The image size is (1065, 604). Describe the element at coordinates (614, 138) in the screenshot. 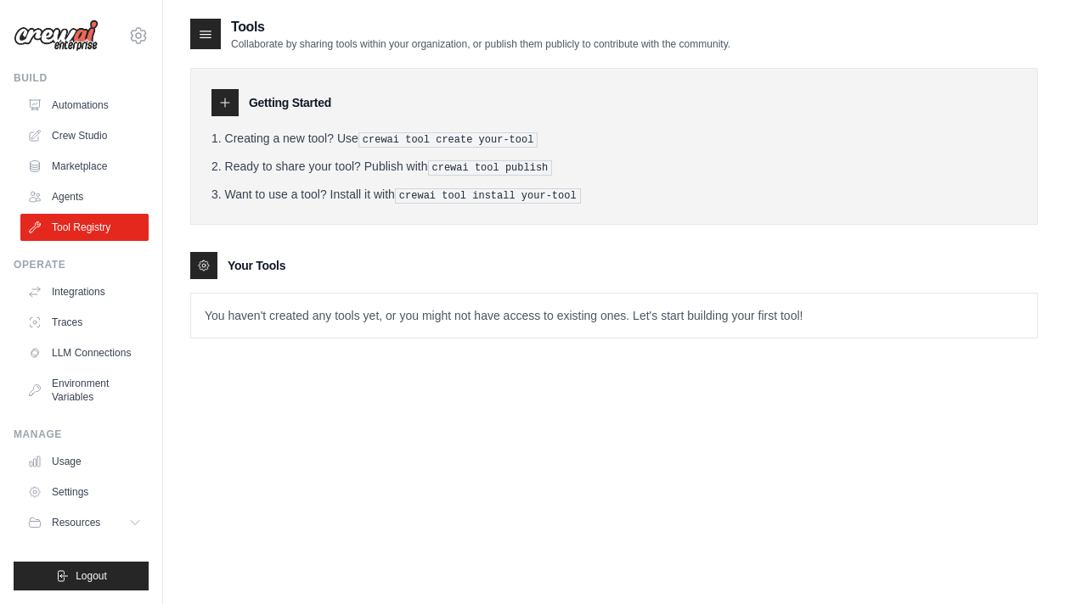

I see `li: Creating a new tool? Use` at that location.